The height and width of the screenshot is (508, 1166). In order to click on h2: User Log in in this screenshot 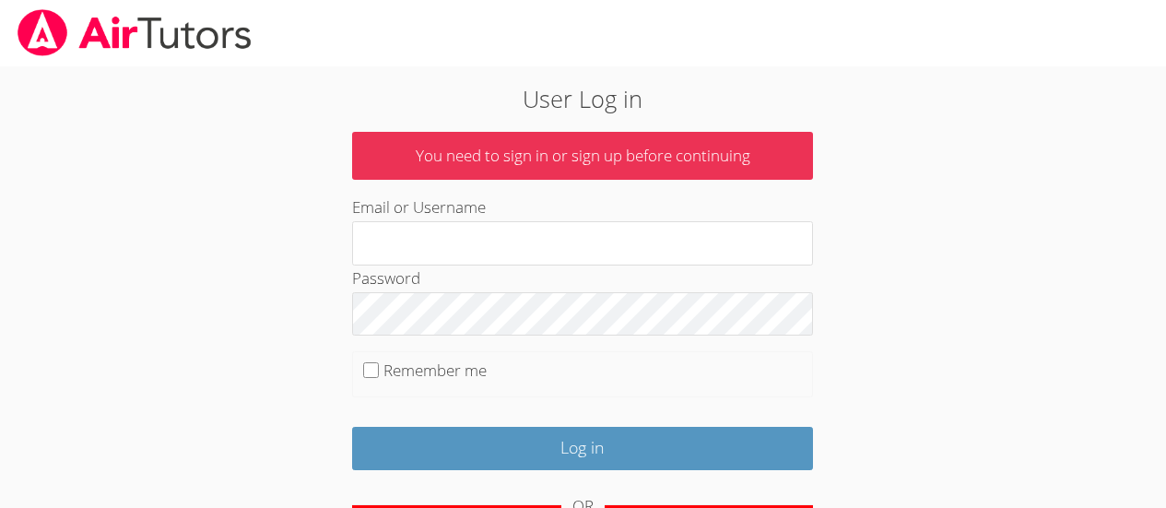, I will do `click(583, 99)`.